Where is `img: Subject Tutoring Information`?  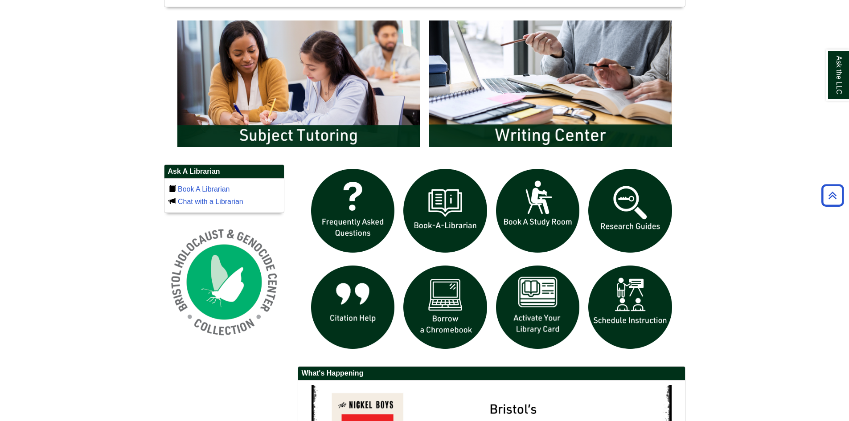
img: Subject Tutoring Information is located at coordinates (298, 84).